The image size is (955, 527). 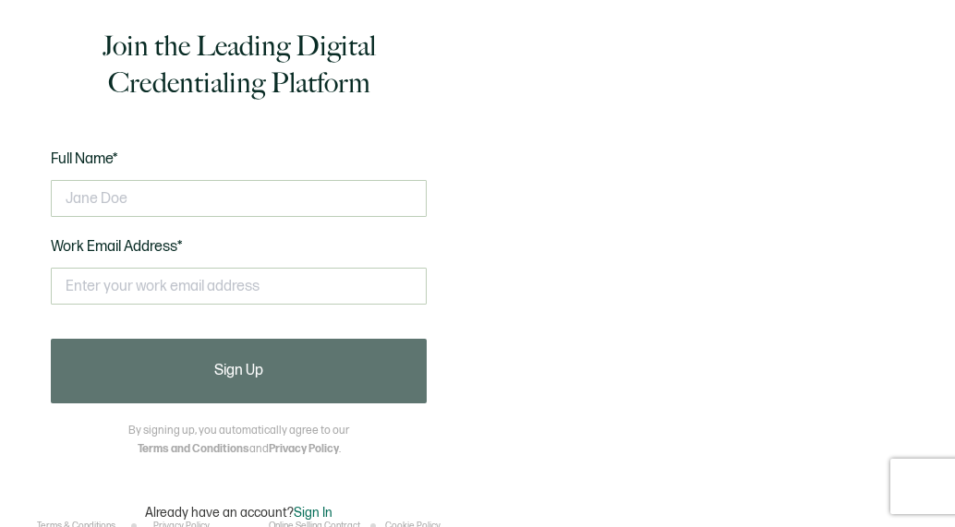 What do you see at coordinates (84, 159) in the screenshot?
I see `span: Full Name*` at bounding box center [84, 159].